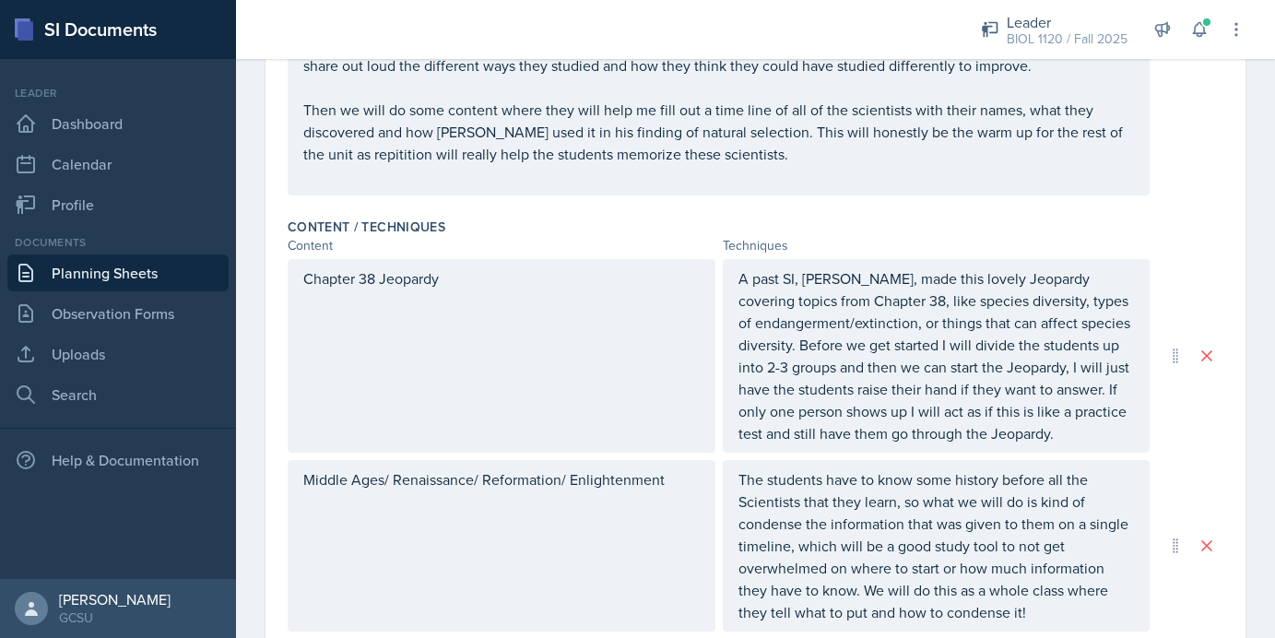 This screenshot has width=1275, height=638. I want to click on a: Uploads, so click(118, 354).